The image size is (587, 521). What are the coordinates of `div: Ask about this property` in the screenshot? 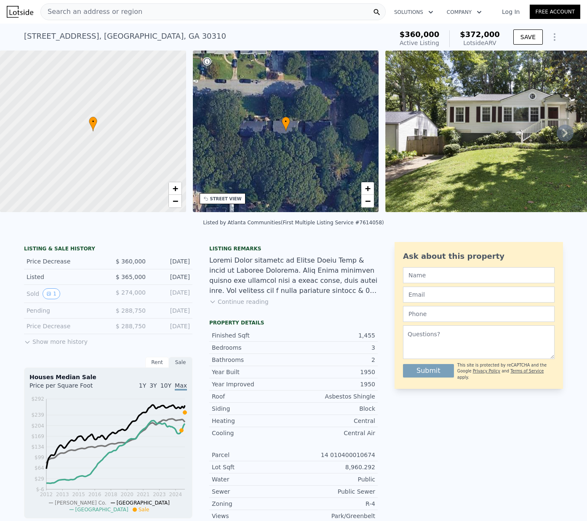 It's located at (479, 256).